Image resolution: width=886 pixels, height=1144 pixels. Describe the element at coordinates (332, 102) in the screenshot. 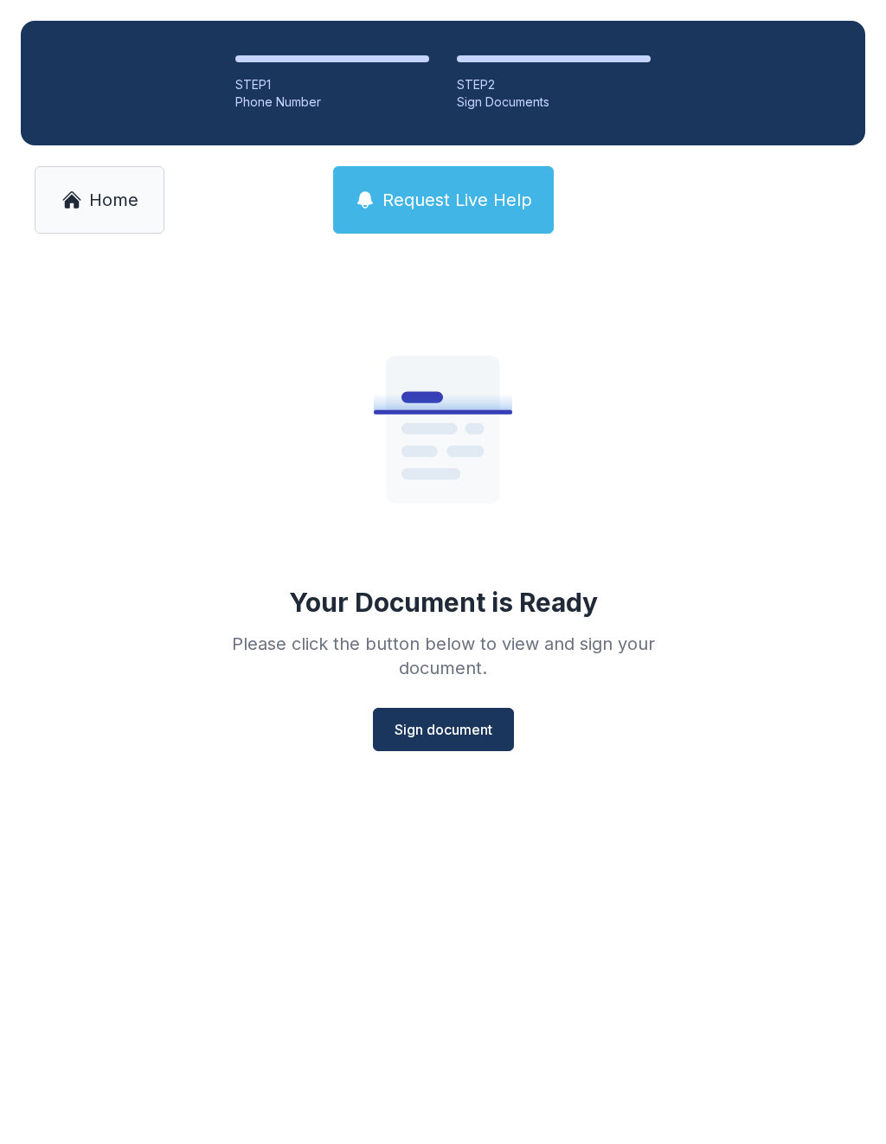

I see `div: Phone Number` at that location.